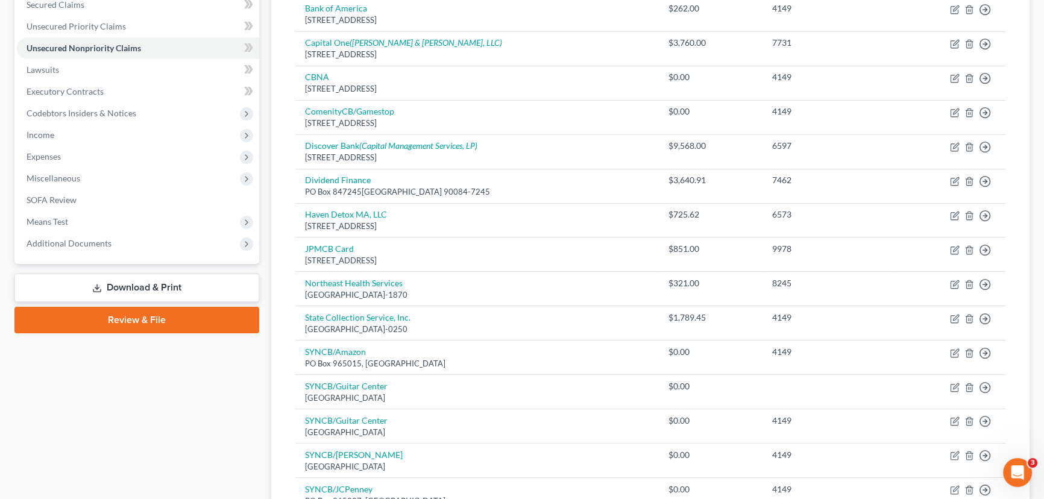 This screenshot has width=1044, height=499. Describe the element at coordinates (829, 215) in the screenshot. I see `div: 6573` at that location.